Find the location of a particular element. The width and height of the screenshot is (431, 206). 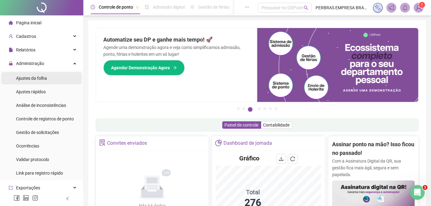

span: Painel de controle is located at coordinates (242, 125).